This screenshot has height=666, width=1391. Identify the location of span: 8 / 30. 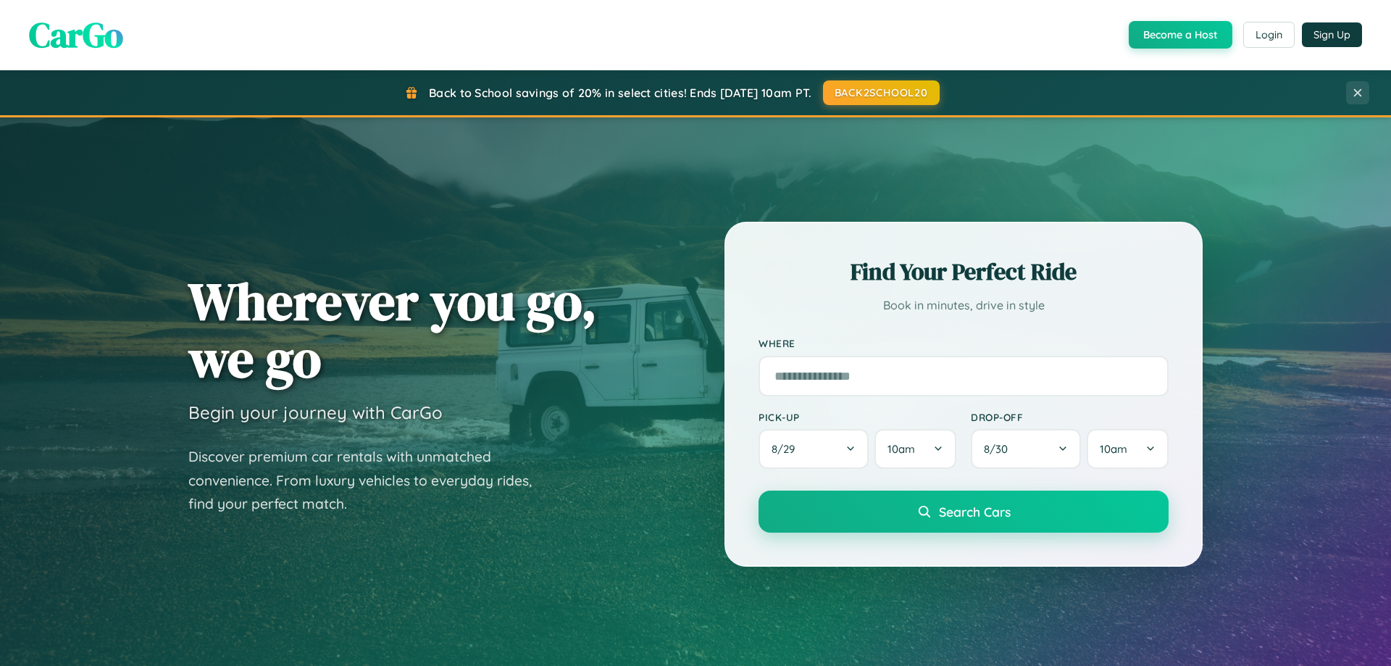
(999, 449).